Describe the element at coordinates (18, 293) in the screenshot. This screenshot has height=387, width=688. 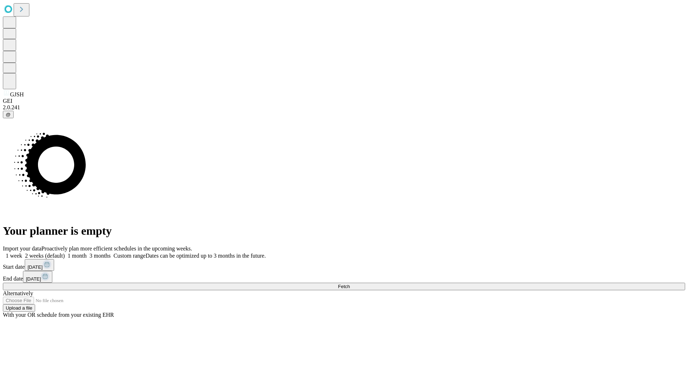
I see `span: Alternatively` at that location.